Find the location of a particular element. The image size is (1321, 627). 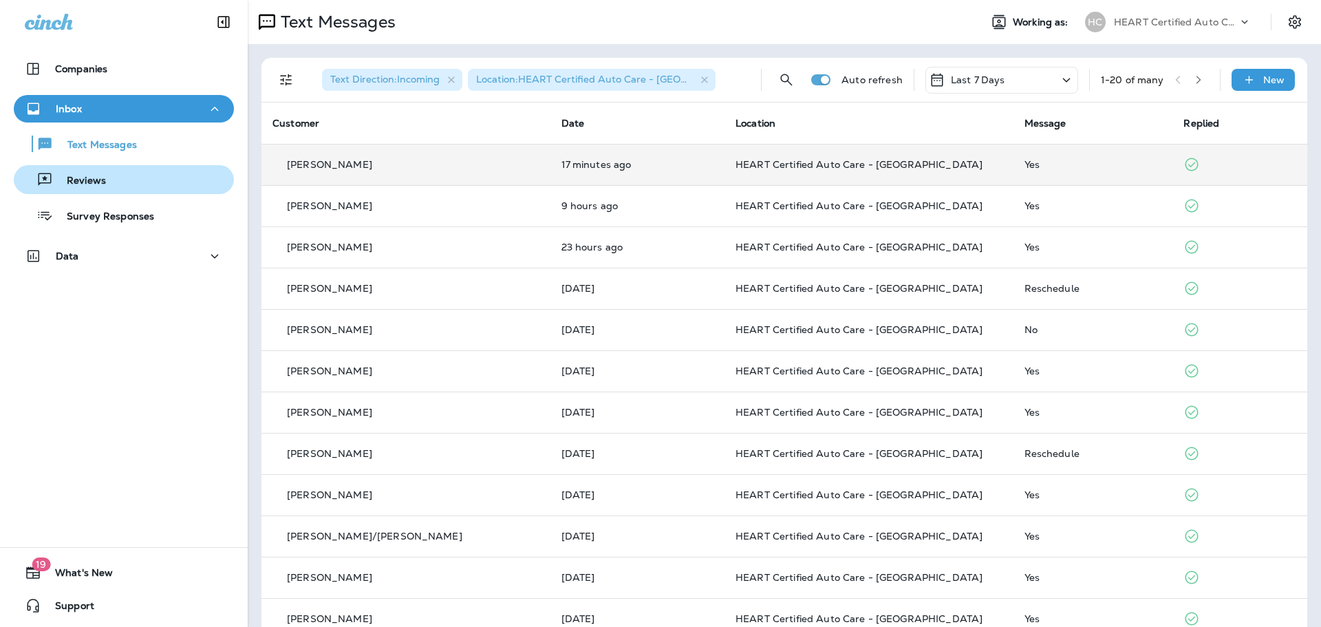

span: Replied is located at coordinates (1201, 123).